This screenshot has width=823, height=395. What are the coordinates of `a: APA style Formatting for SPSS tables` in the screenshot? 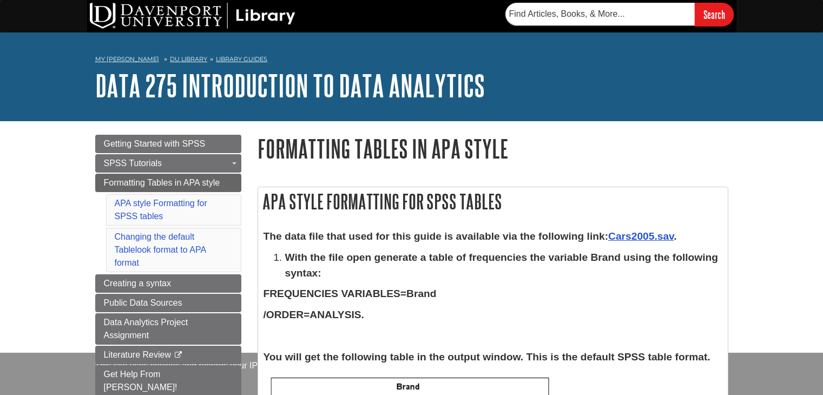 It's located at (161, 210).